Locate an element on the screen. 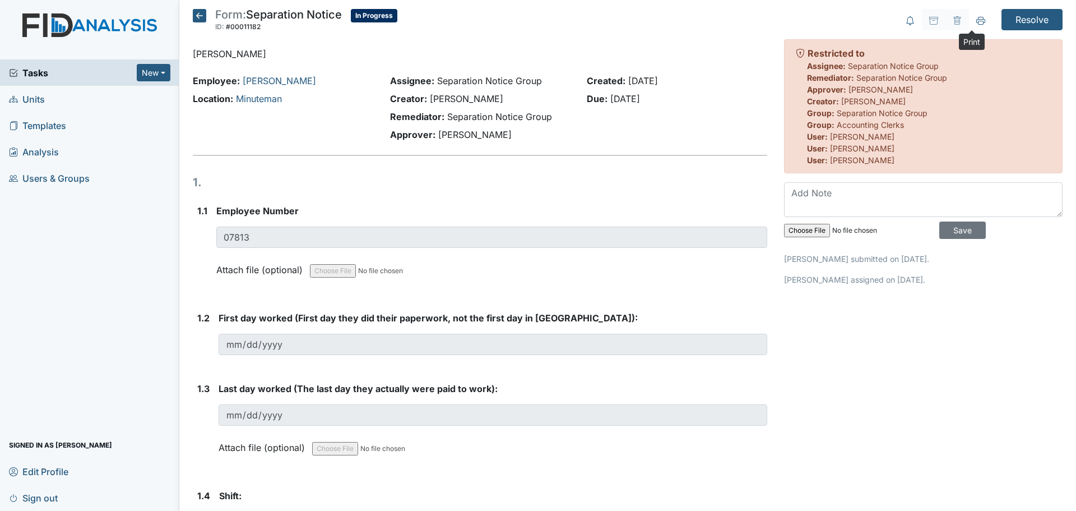 The width and height of the screenshot is (1076, 511). a: Tasks is located at coordinates (73, 73).